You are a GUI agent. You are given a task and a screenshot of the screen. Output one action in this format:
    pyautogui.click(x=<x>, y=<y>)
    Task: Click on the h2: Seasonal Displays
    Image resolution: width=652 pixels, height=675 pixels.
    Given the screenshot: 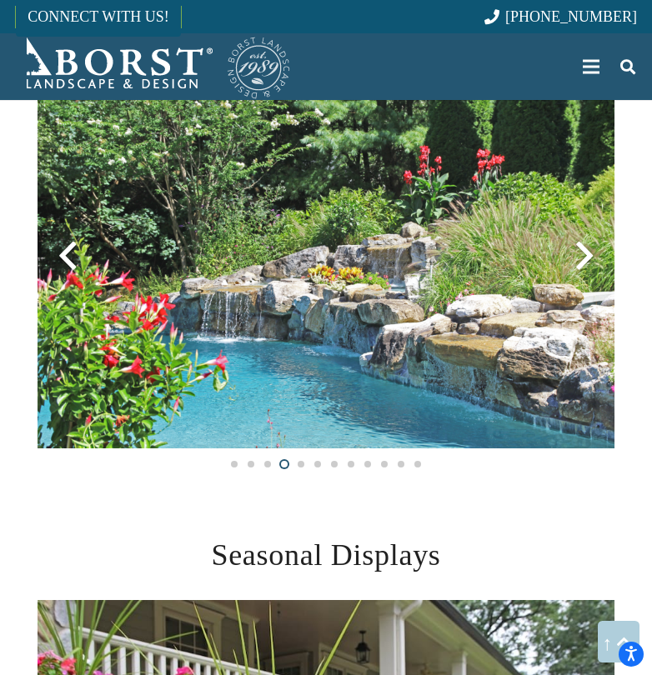 What is the action you would take?
    pyautogui.click(x=326, y=555)
    